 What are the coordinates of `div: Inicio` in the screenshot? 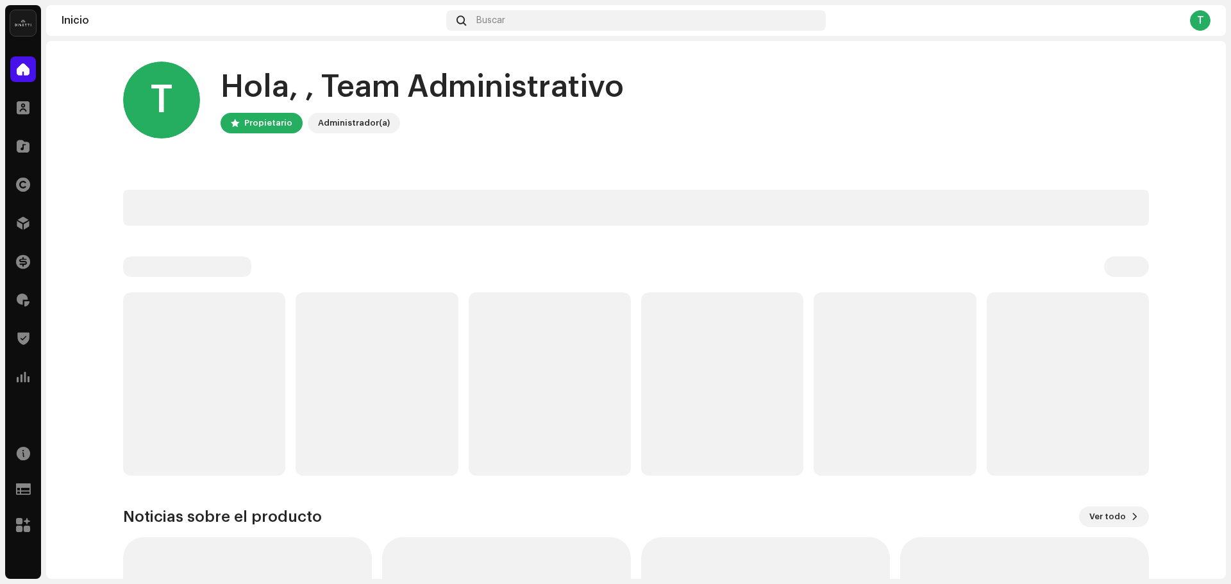 It's located at (251, 21).